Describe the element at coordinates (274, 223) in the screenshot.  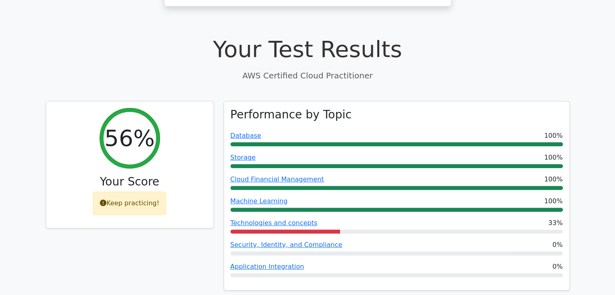
I see `a: Technologies and concepts` at that location.